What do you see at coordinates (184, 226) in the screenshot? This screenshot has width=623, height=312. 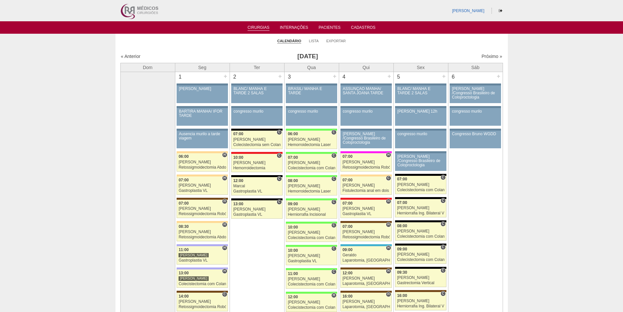 I see `span: 08:30` at bounding box center [184, 226].